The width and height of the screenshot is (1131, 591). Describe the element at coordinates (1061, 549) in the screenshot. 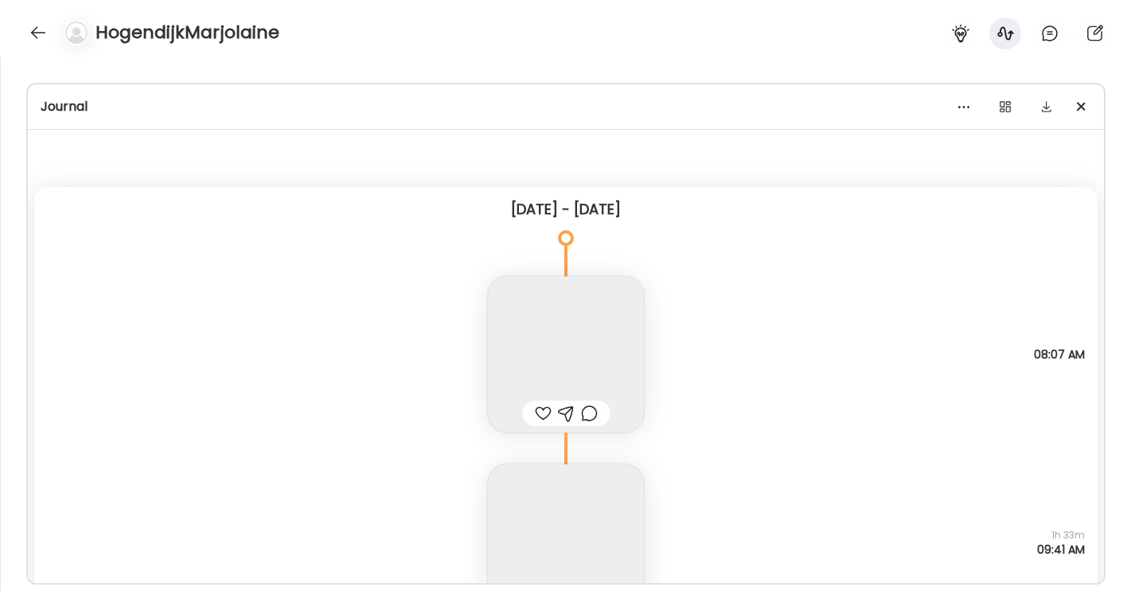

I see `span: 09:41 AM` at that location.